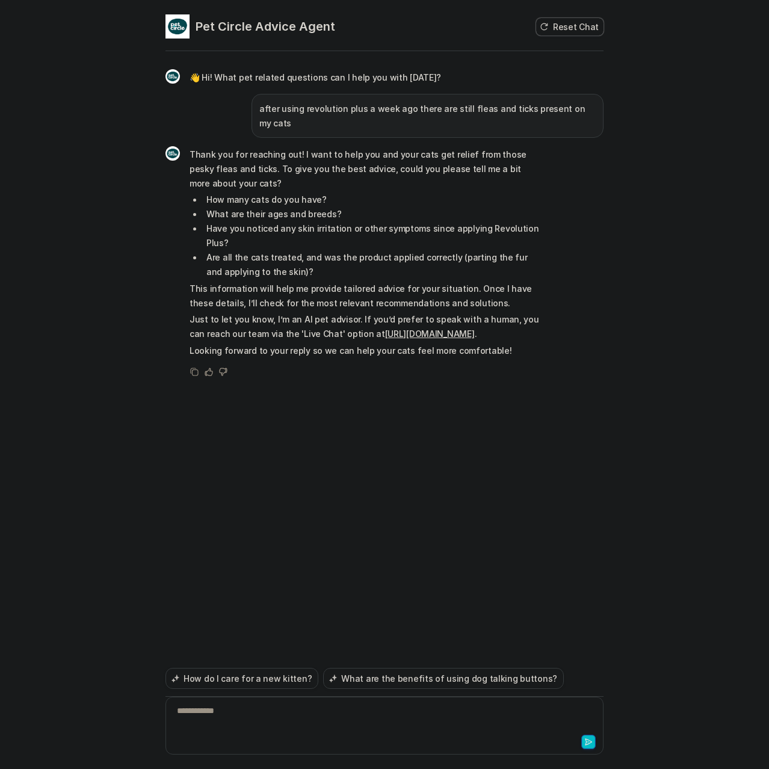 Image resolution: width=769 pixels, height=769 pixels. Describe the element at coordinates (365, 169) in the screenshot. I see `p: Thank you for reaching out! I want to help you and your cats get relief from those pesky fleas an...` at that location.